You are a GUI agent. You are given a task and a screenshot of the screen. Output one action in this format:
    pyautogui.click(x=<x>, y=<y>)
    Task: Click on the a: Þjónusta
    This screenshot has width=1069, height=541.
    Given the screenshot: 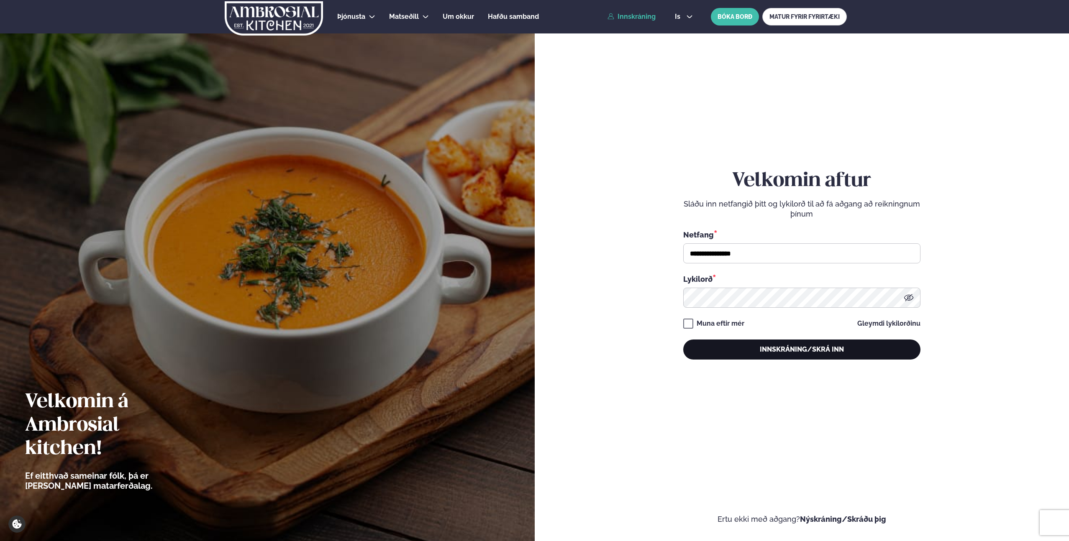 What is the action you would take?
    pyautogui.click(x=351, y=17)
    